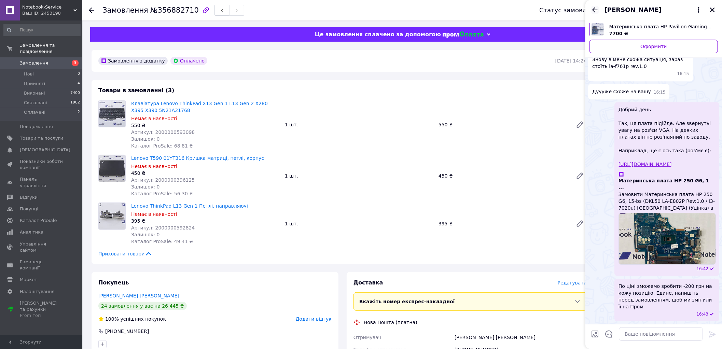  I want to click on span: Артикул: 2000000592824, so click(163, 228).